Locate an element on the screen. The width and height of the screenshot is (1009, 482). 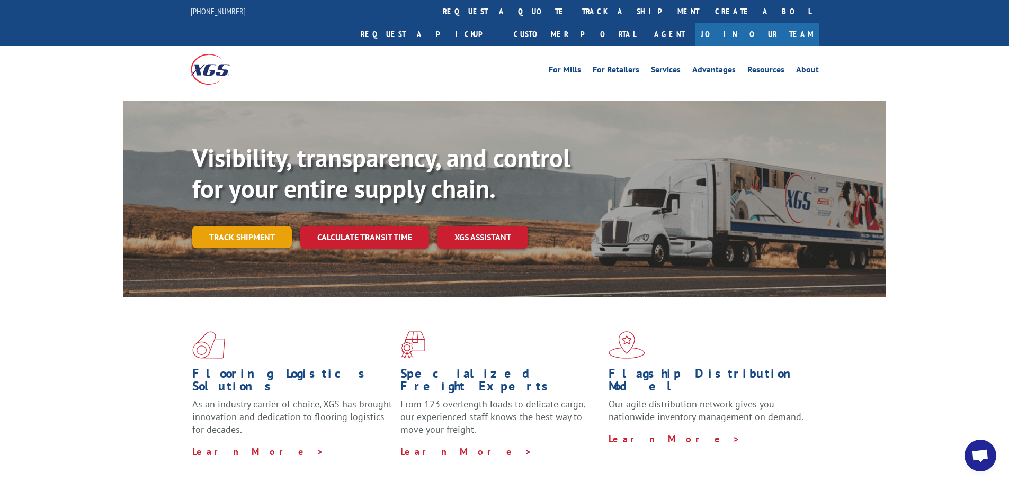
a: About is located at coordinates (807, 71).